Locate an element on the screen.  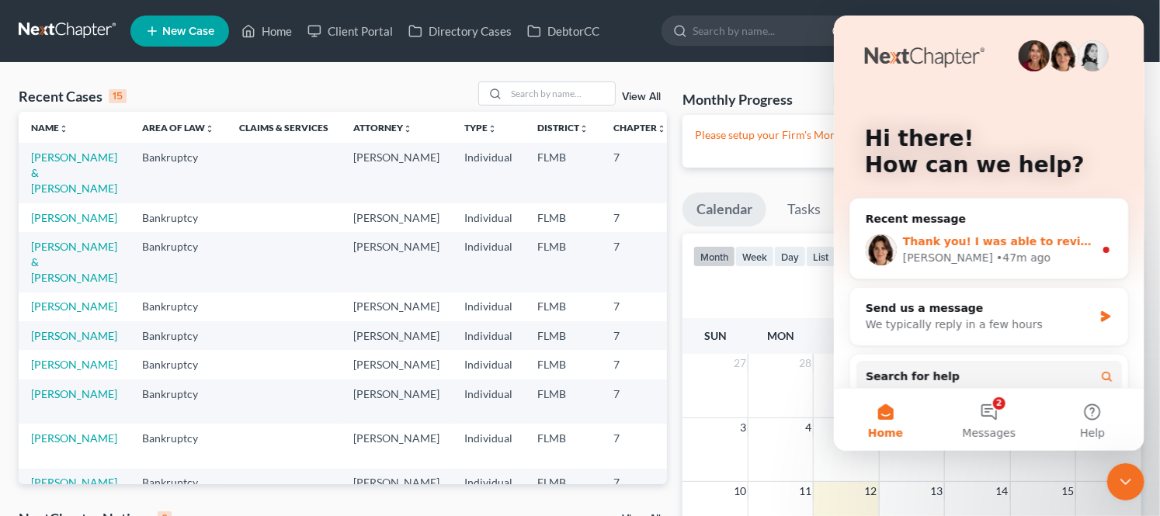
span: Search for help is located at coordinates (78, 361).